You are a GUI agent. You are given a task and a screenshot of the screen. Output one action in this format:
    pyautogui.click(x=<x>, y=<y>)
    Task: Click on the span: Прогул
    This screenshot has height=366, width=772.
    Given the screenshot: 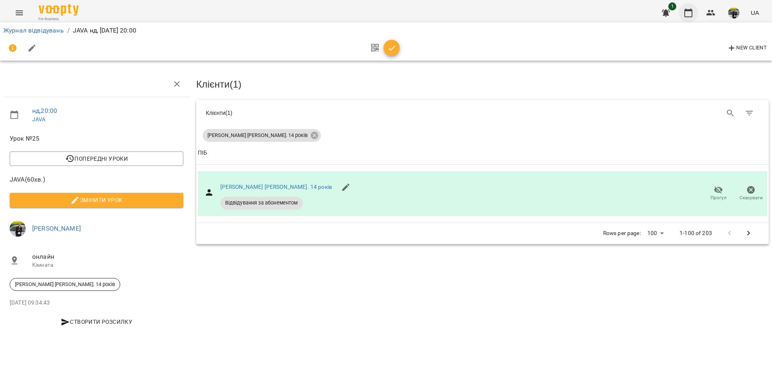 What is the action you would take?
    pyautogui.click(x=719, y=198)
    